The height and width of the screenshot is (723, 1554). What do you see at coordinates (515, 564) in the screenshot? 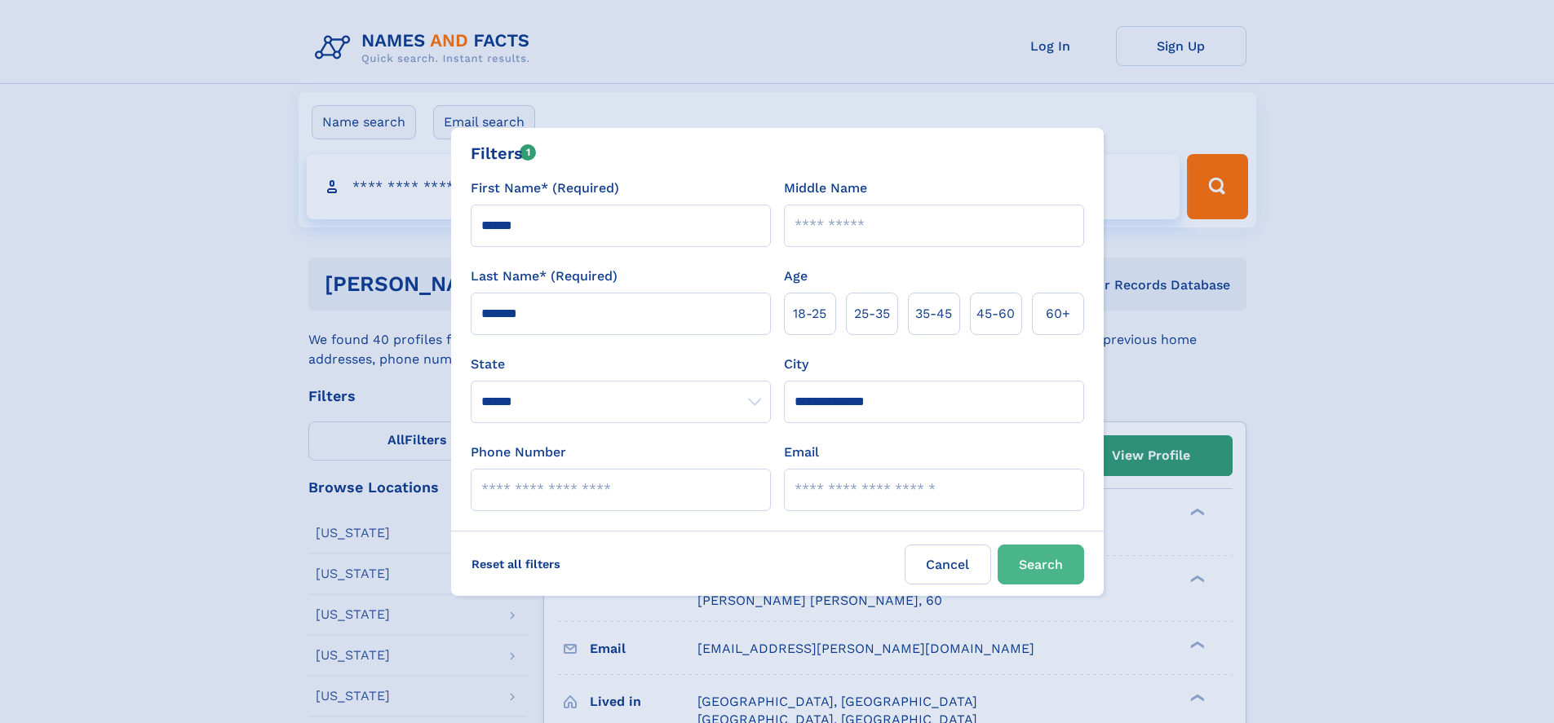
I see `label: Reset all filters` at bounding box center [515, 564].